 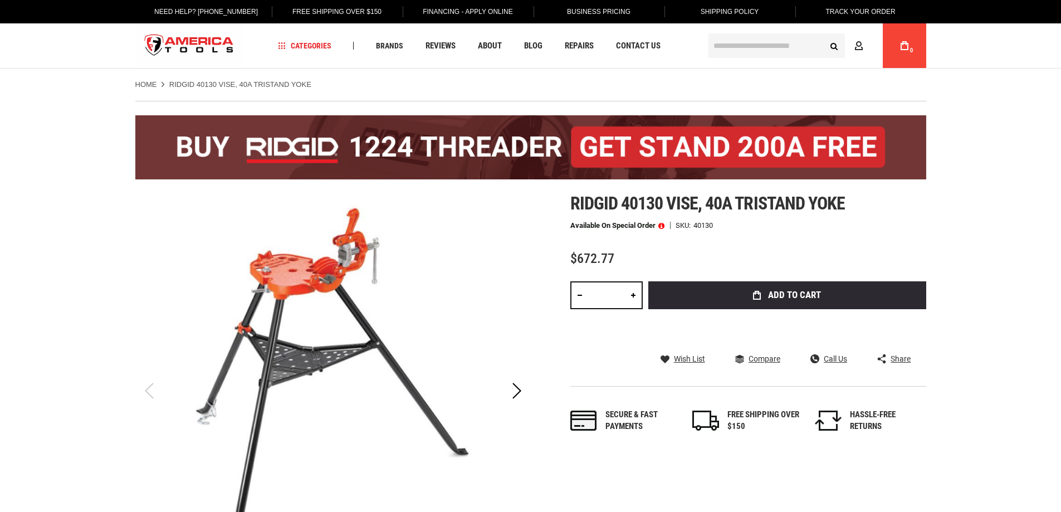 I want to click on a: Contact Us, so click(x=638, y=46).